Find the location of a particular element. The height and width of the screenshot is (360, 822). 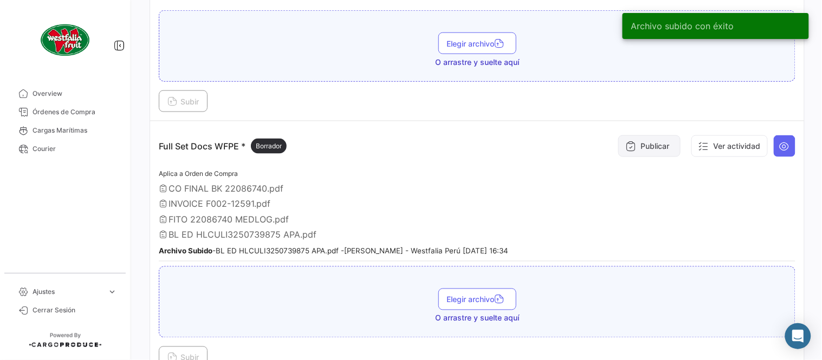

a: Órdenes de Compra is located at coordinates (65, 112).